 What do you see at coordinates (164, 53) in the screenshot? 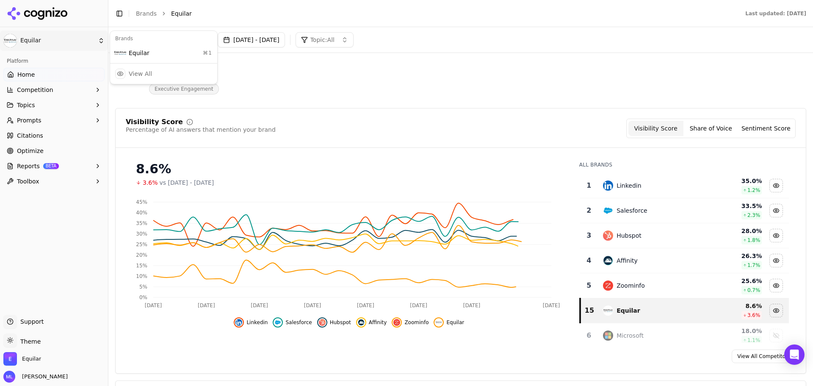
I see `div: Equilar` at bounding box center [164, 53].